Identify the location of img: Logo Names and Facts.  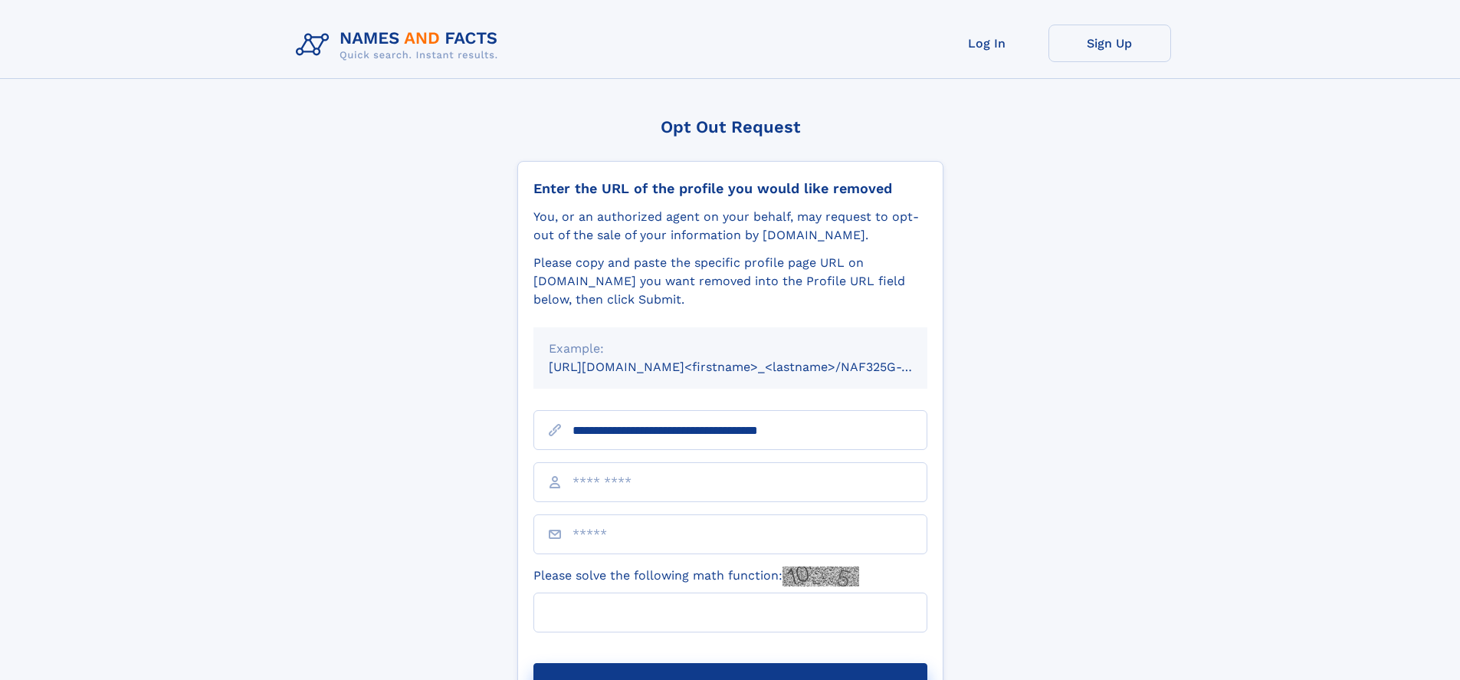
(400, 45).